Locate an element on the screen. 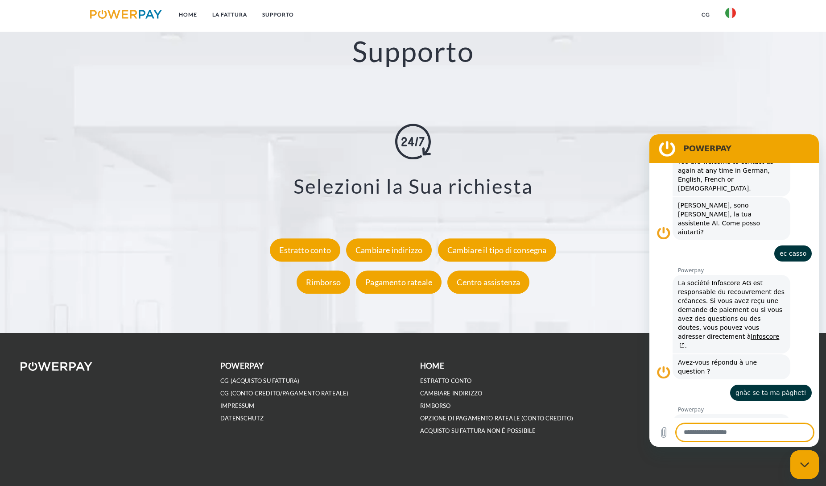 Image resolution: width=826 pixels, height=486 pixels. span: ec casso is located at coordinates (144, 119).